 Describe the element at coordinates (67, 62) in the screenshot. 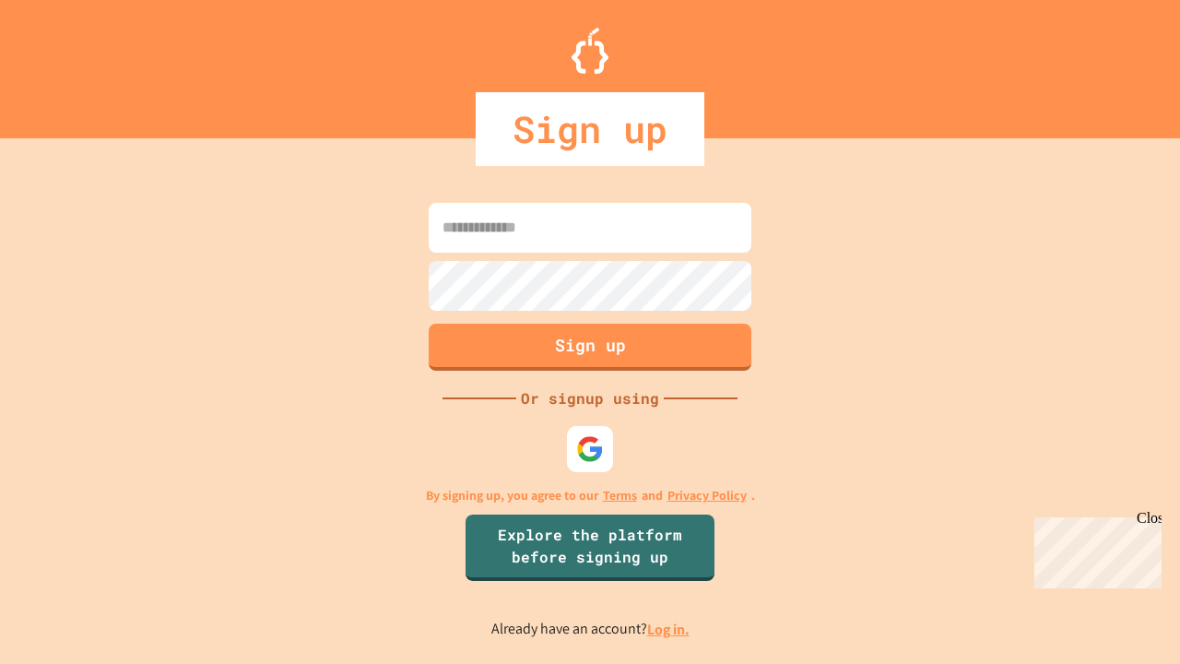

I see `div: Chat with us now!Close` at that location.